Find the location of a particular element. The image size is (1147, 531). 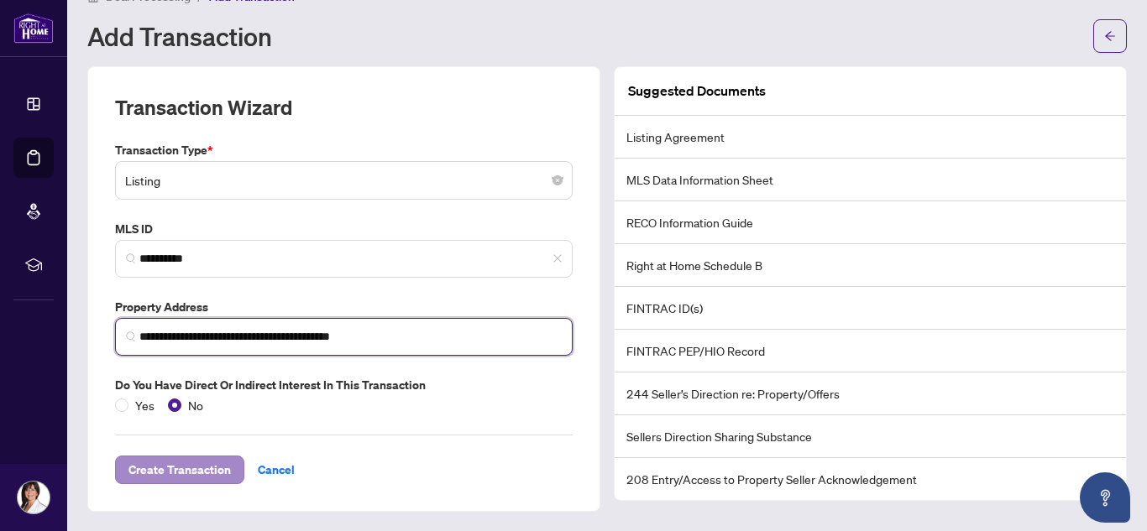

li: 244 Seller’s Direction re: Property/Offers is located at coordinates (870, 394).